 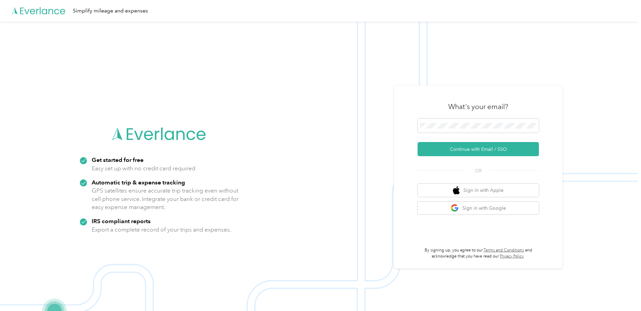 I want to click on img: google logo, so click(x=454, y=208).